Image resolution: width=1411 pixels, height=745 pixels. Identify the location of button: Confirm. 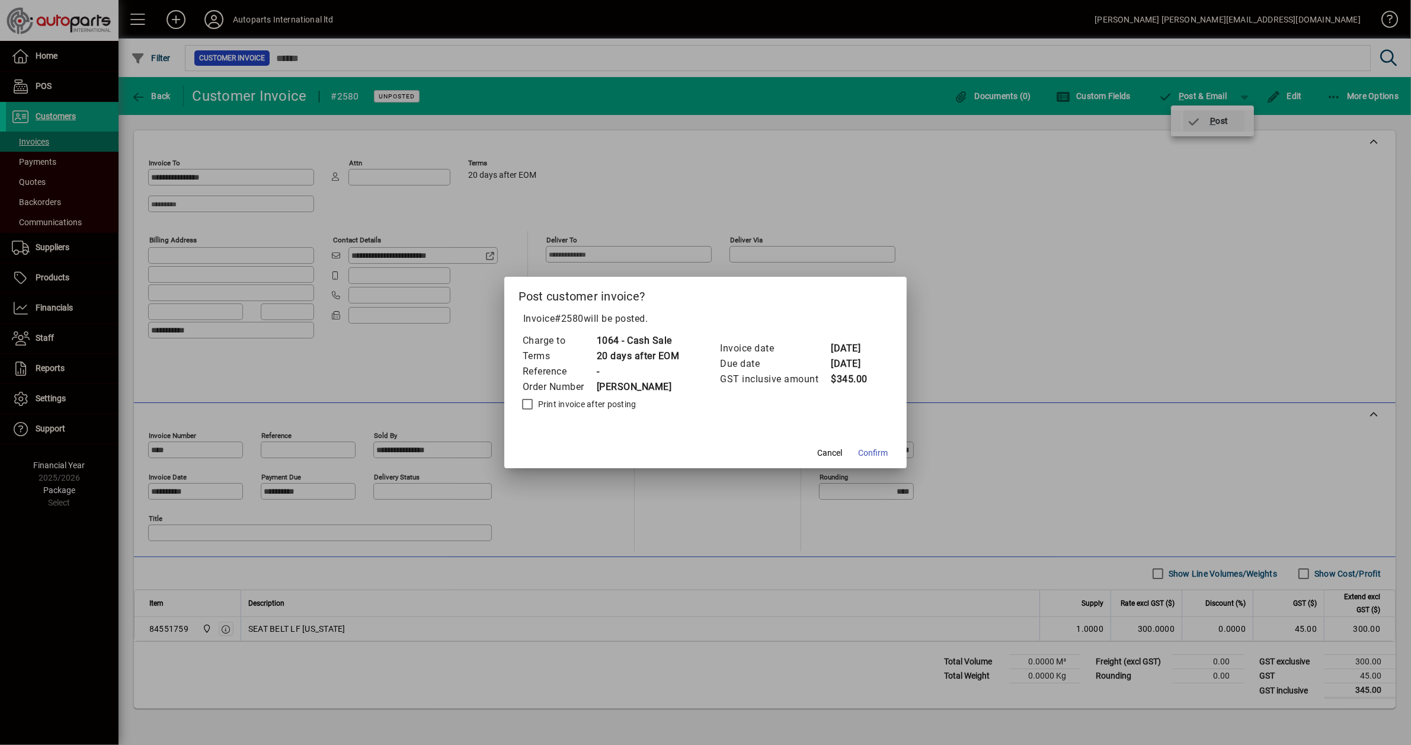
(873, 453).